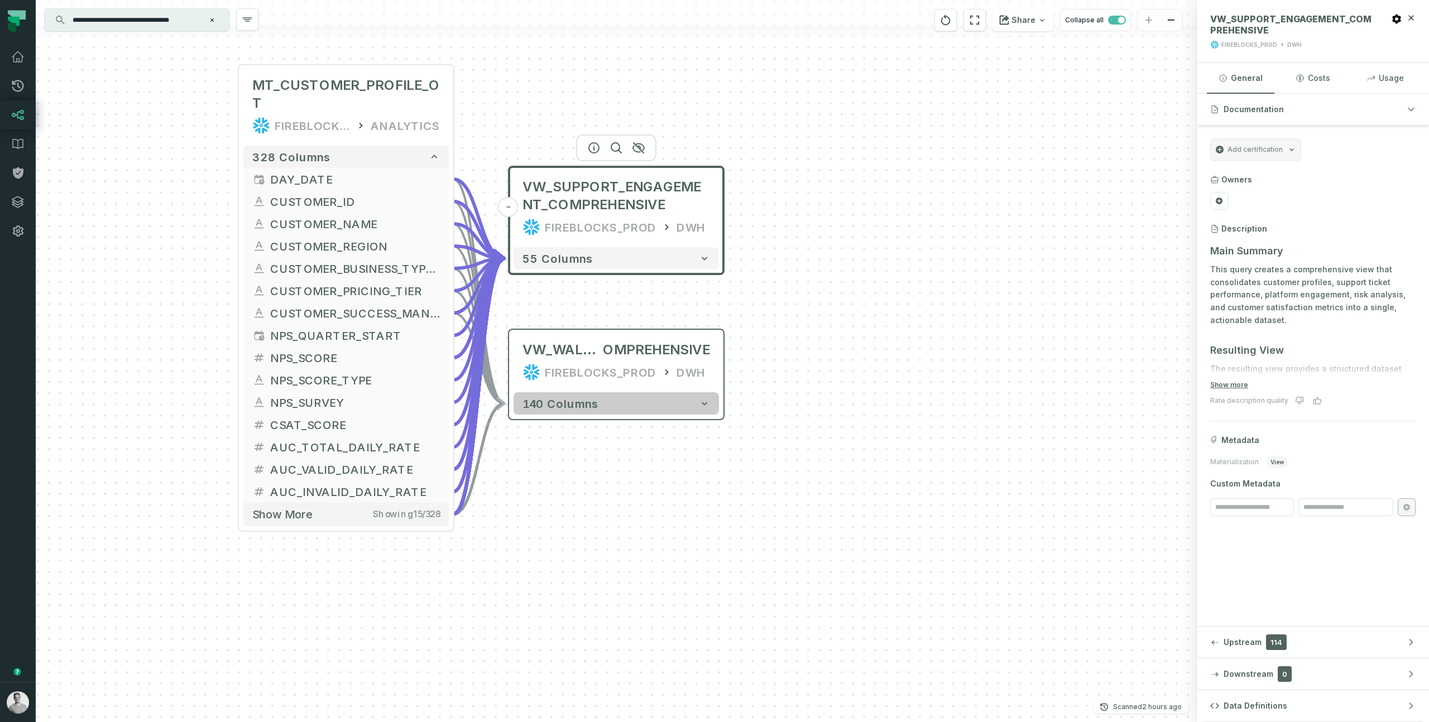  I want to click on button: Data Definitions, so click(1313, 706).